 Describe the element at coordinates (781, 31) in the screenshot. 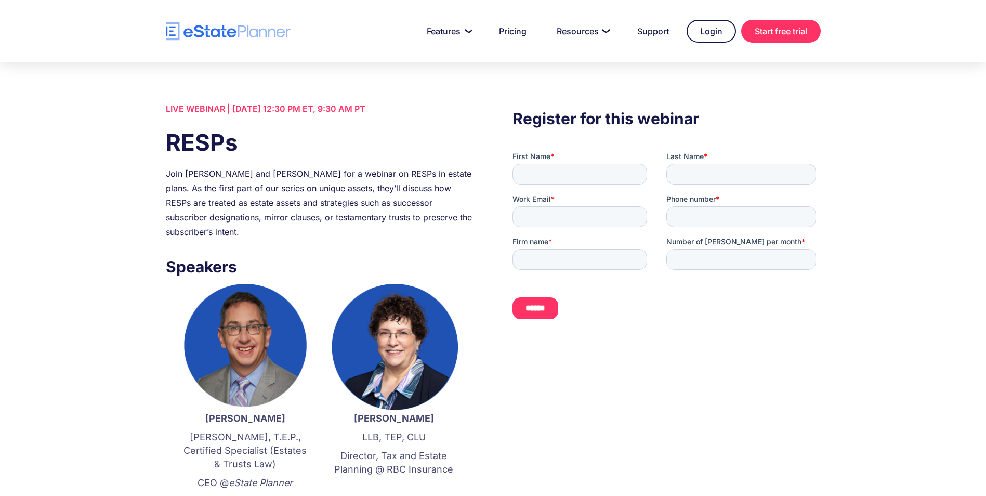

I see `a: Start free trial` at that location.